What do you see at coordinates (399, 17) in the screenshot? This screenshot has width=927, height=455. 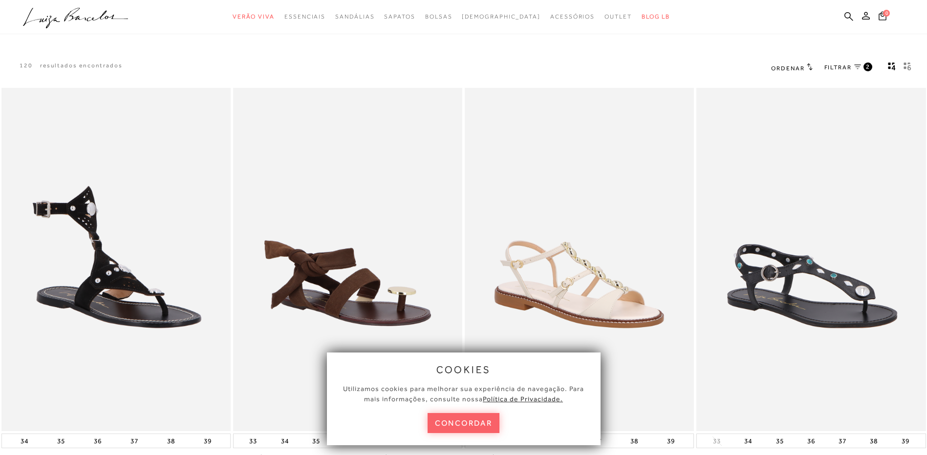 I see `span: Sapatos` at bounding box center [399, 17].